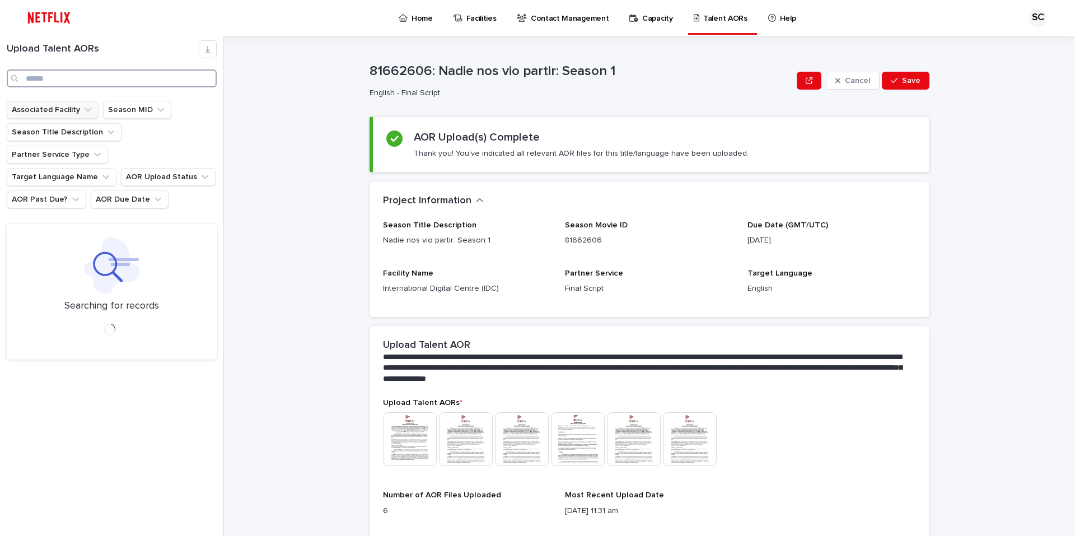 This screenshot has height=536, width=1075. I want to click on p: International Digital Centre (IDC), so click(467, 288).